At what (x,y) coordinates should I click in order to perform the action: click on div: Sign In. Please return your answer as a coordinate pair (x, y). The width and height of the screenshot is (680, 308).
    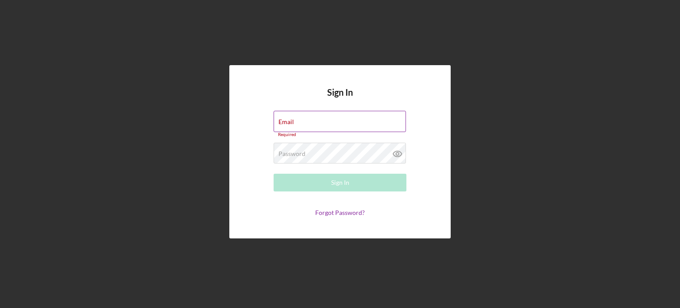
    Looking at the image, I should click on (340, 182).